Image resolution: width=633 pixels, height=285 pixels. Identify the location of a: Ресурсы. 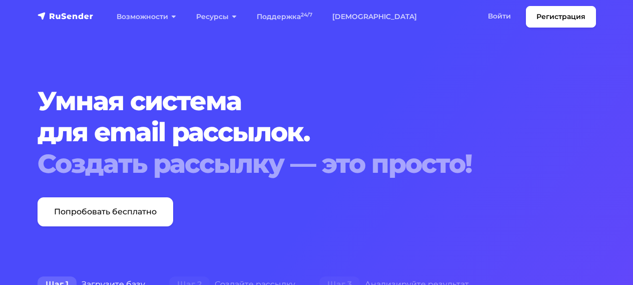
(216, 17).